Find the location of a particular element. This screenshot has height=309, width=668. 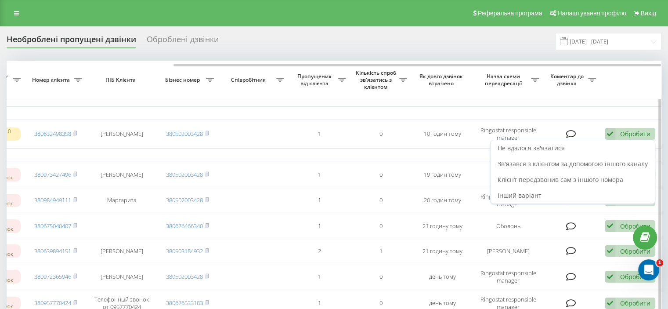

span: Назва схеми переадресації is located at coordinates (504, 79).